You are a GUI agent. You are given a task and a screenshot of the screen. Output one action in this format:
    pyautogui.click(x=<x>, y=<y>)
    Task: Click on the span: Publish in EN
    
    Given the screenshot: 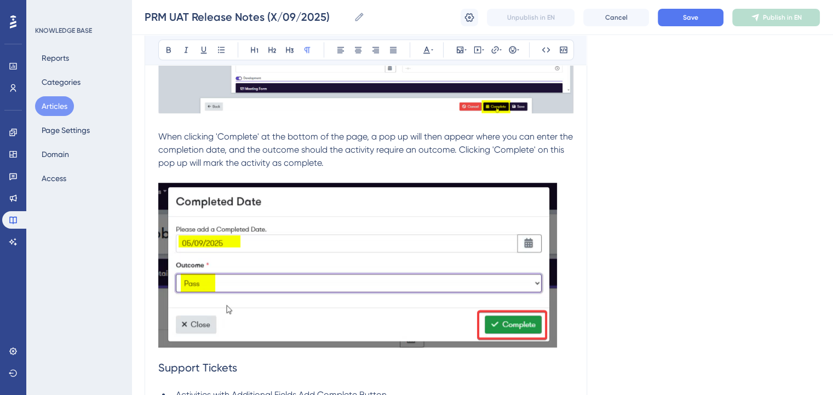 What is the action you would take?
    pyautogui.click(x=782, y=18)
    